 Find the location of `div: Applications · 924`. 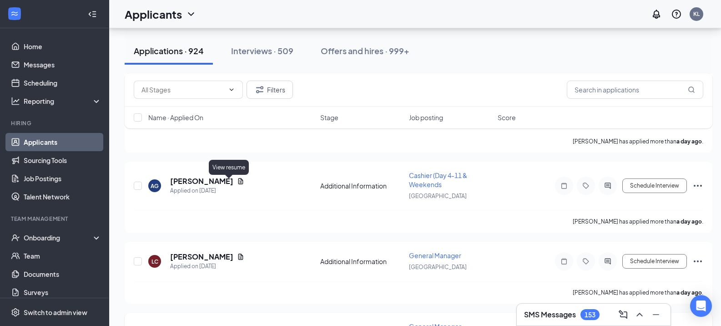

div: Applications · 924 is located at coordinates (169, 51).